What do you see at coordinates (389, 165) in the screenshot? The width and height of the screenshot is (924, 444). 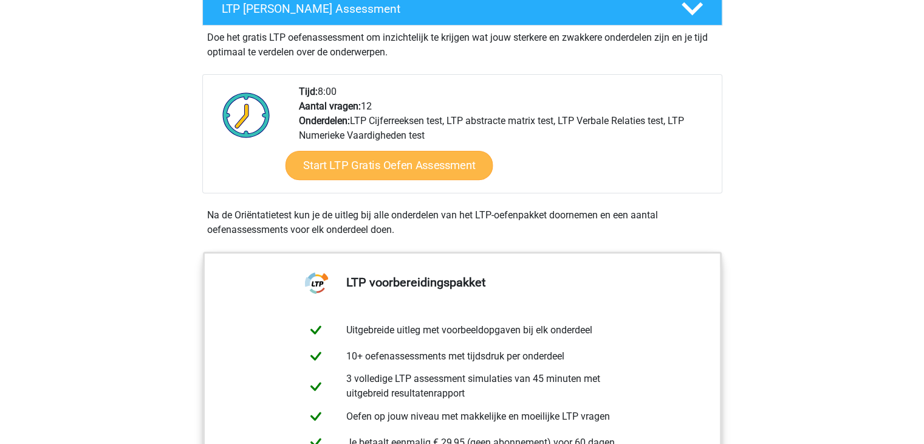 I see `a: Start LTP Gratis Oefen Assessment` at bounding box center [389, 165].